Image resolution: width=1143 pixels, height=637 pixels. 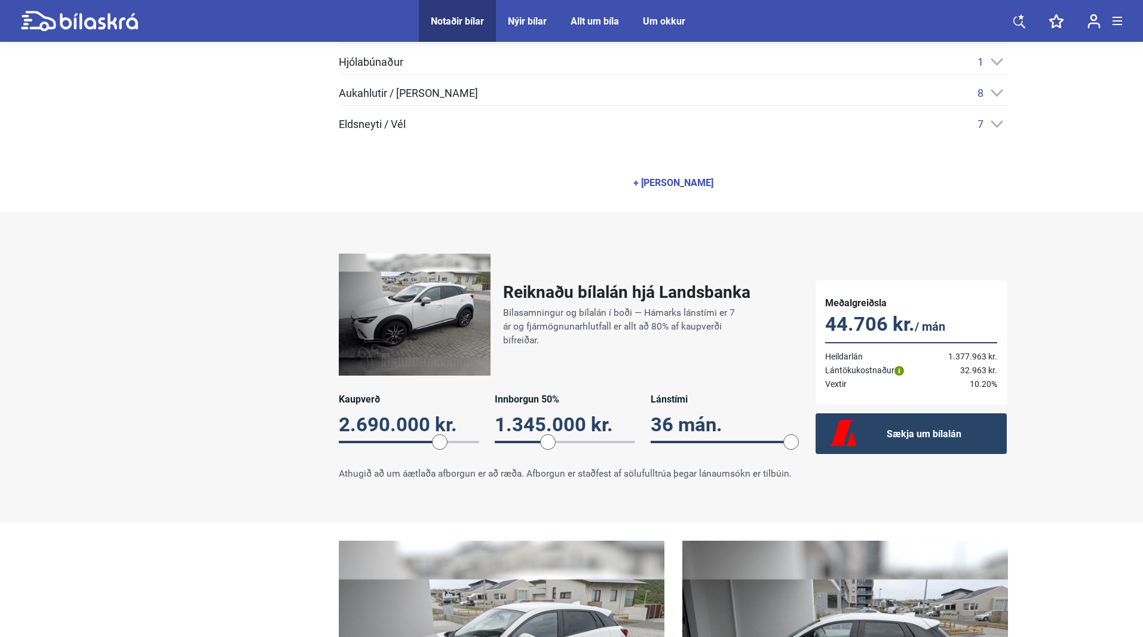 I want to click on p: Bílasamningur og bílalán í boði — Hámarks lánstími er 7 ár og fjármögnunarhlutfall er allt að 80%..., so click(x=620, y=326).